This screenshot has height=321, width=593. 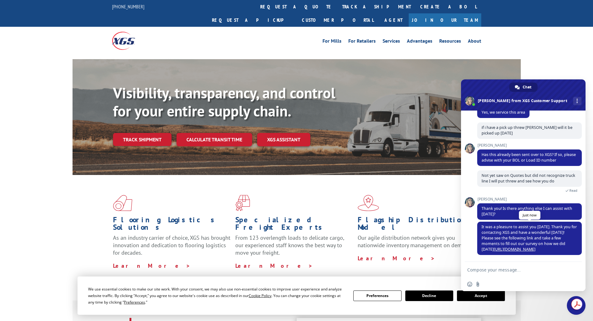 I want to click on a: Customer Portal, so click(x=338, y=20).